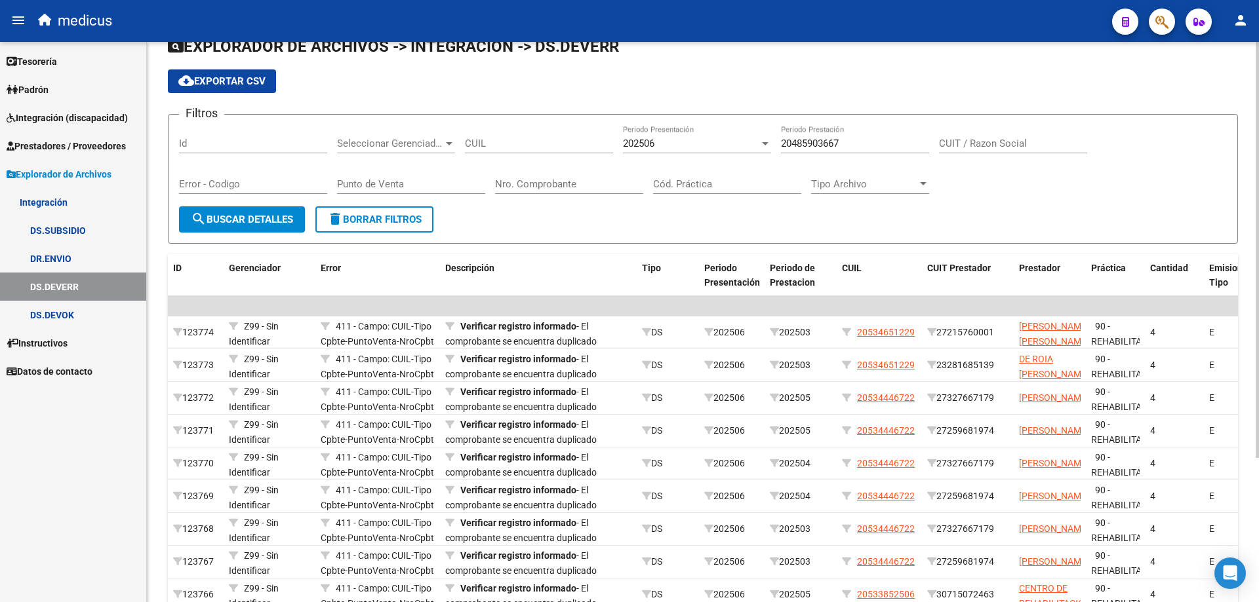 Image resolution: width=1259 pixels, height=602 pixels. I want to click on span: Explorador de Archivos, so click(59, 174).